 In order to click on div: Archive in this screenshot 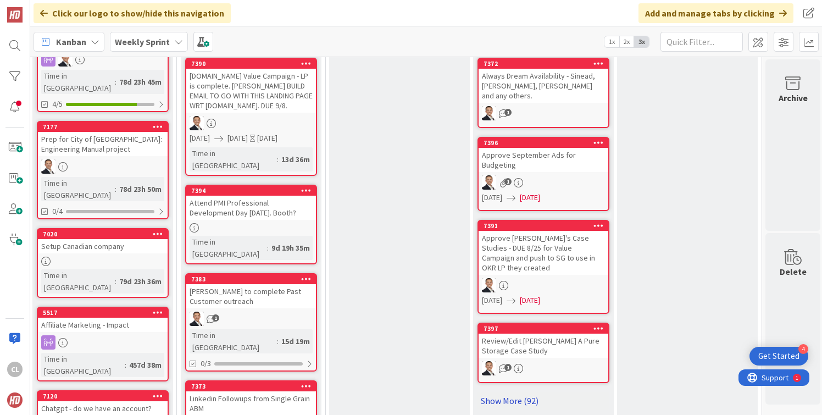, I will do `click(792, 98)`.